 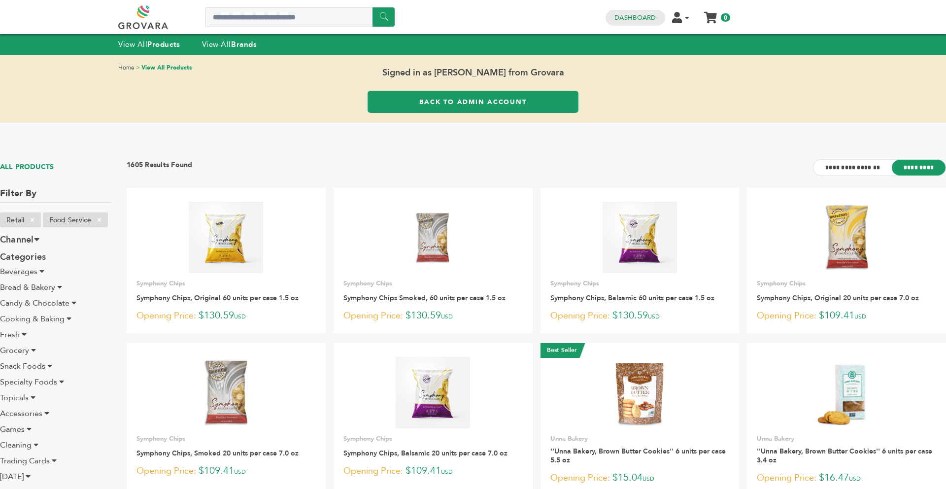 I want to click on img: Symphony Chips, Original 60 units per case 1.5 oz, so click(x=226, y=237).